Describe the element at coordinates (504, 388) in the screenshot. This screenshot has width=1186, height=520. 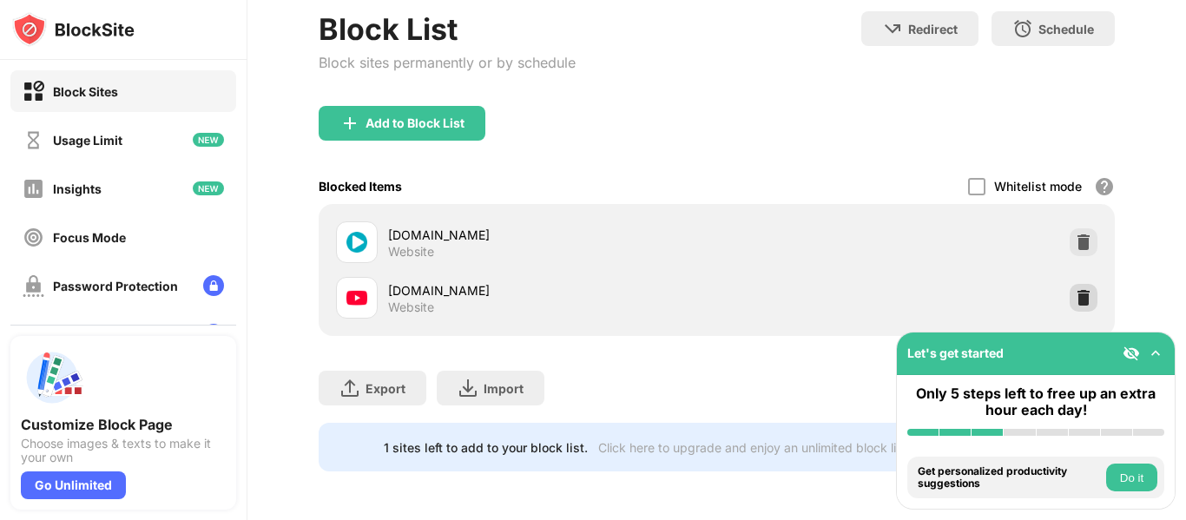
I see `div: Import` at that location.